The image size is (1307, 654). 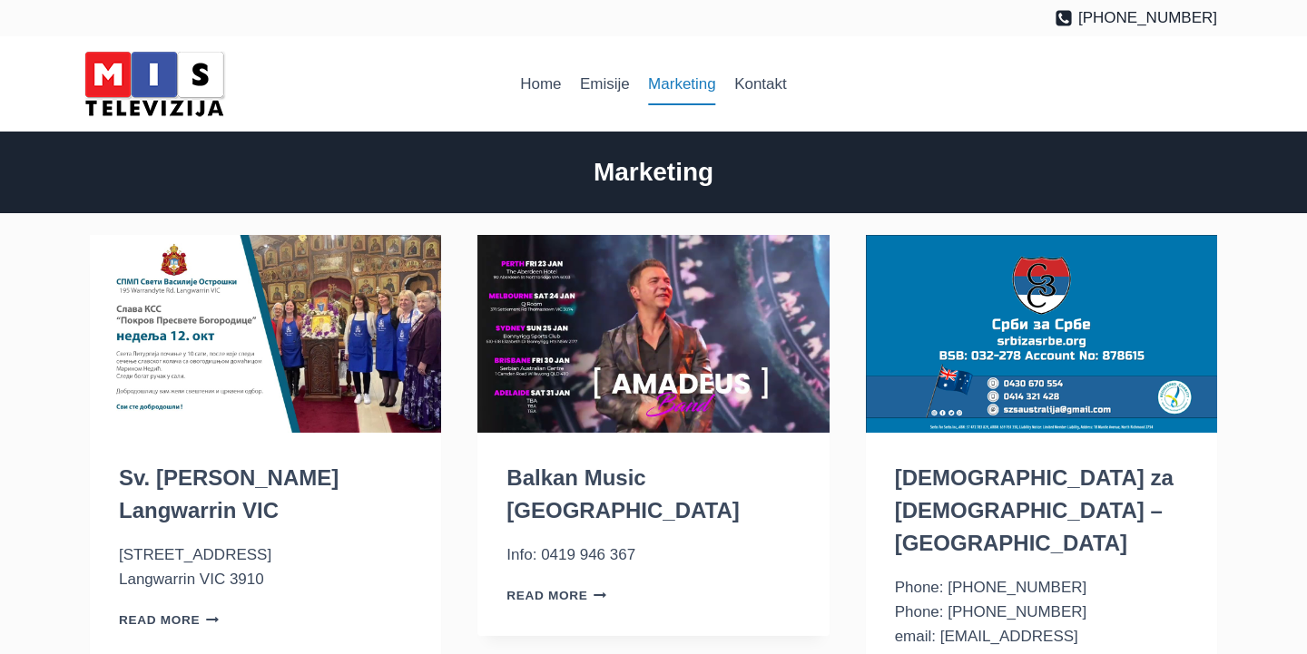 I want to click on a: Srbi za Srbe – Australija, so click(x=1041, y=334).